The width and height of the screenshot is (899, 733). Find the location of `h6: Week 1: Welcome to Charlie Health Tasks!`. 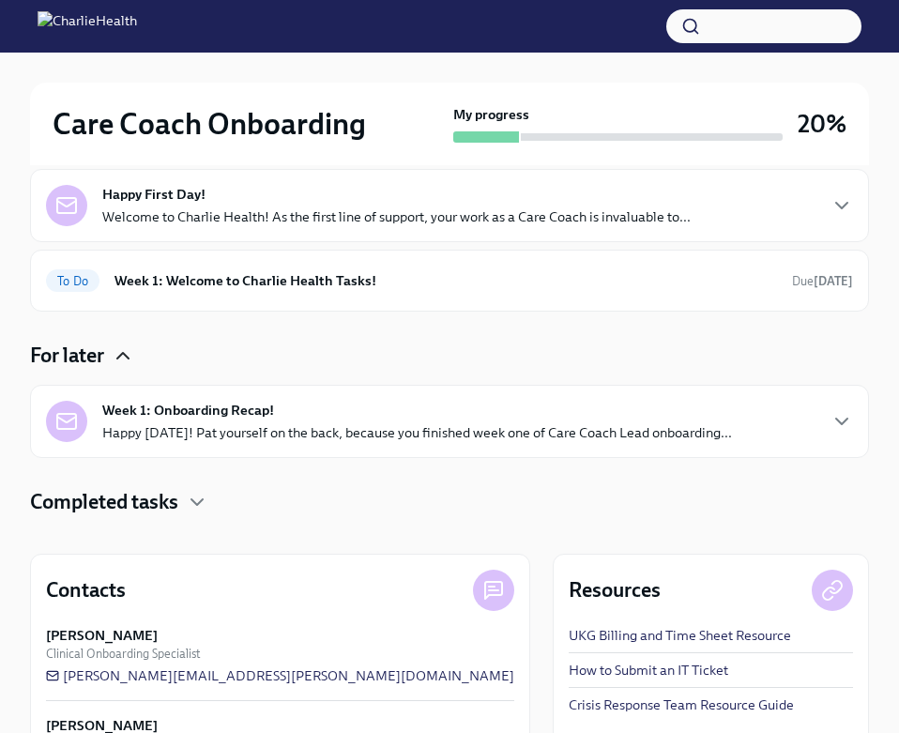

h6: Week 1: Welcome to Charlie Health Tasks! is located at coordinates (446, 281).